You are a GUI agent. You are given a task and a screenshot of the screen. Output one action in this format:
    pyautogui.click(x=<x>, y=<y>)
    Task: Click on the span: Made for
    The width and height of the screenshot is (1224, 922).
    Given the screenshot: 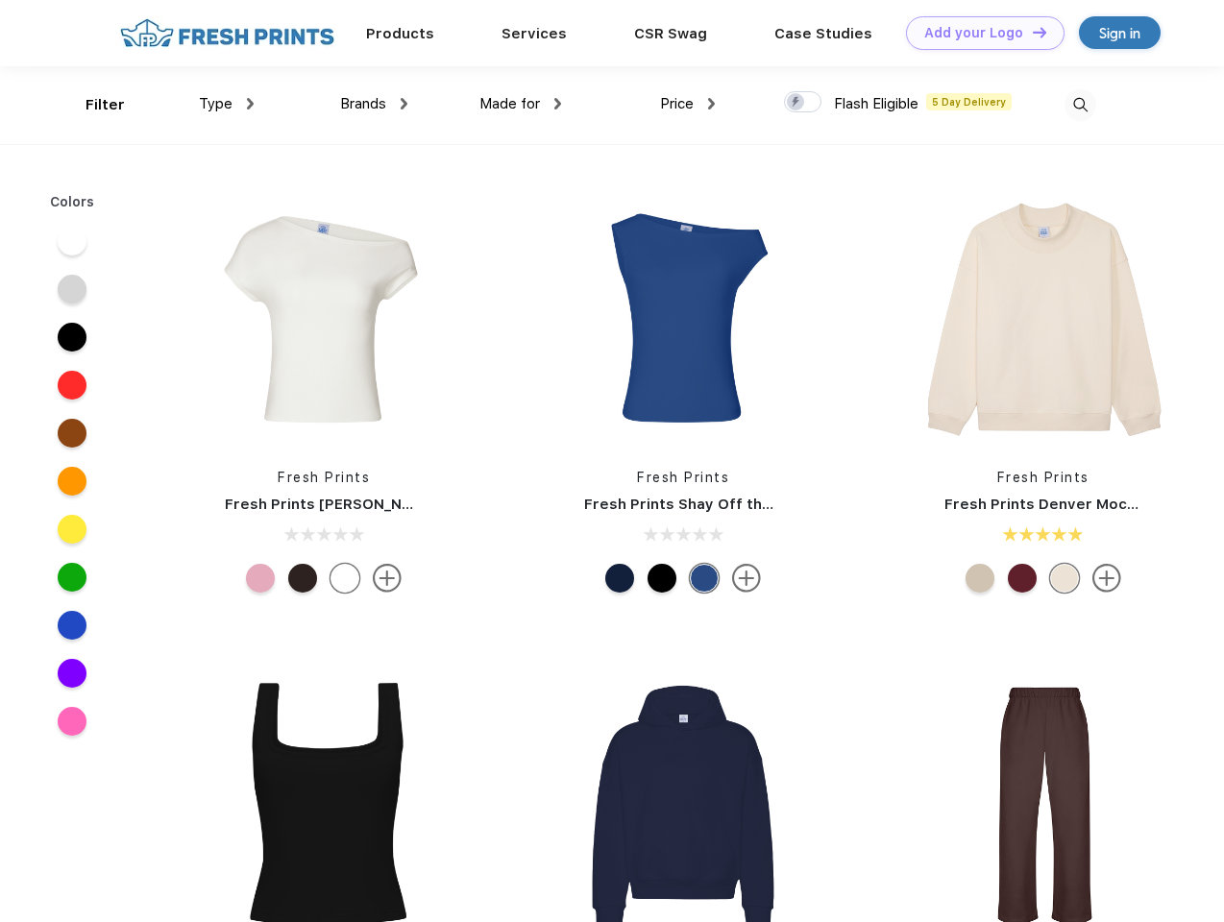 What is the action you would take?
    pyautogui.click(x=509, y=104)
    